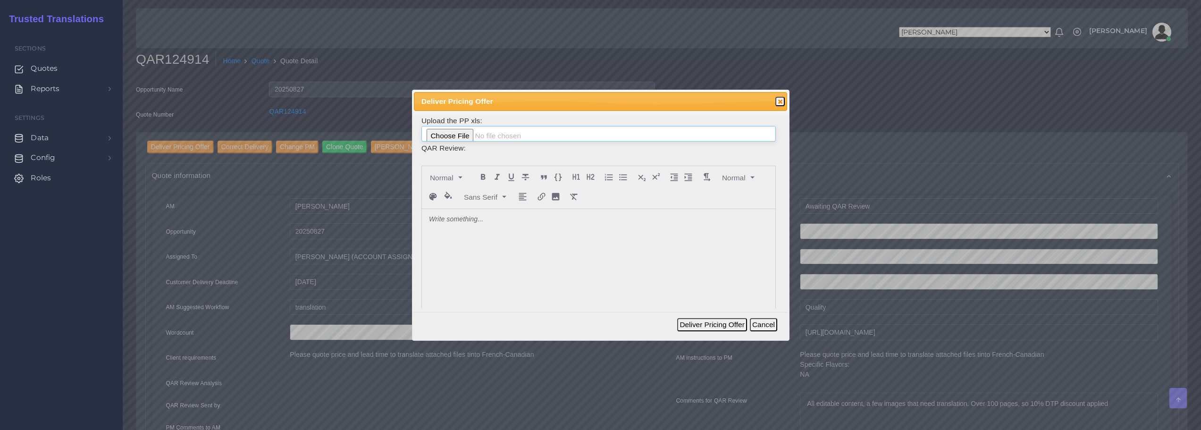 Image resolution: width=1201 pixels, height=430 pixels. I want to click on button: Close, so click(780, 101).